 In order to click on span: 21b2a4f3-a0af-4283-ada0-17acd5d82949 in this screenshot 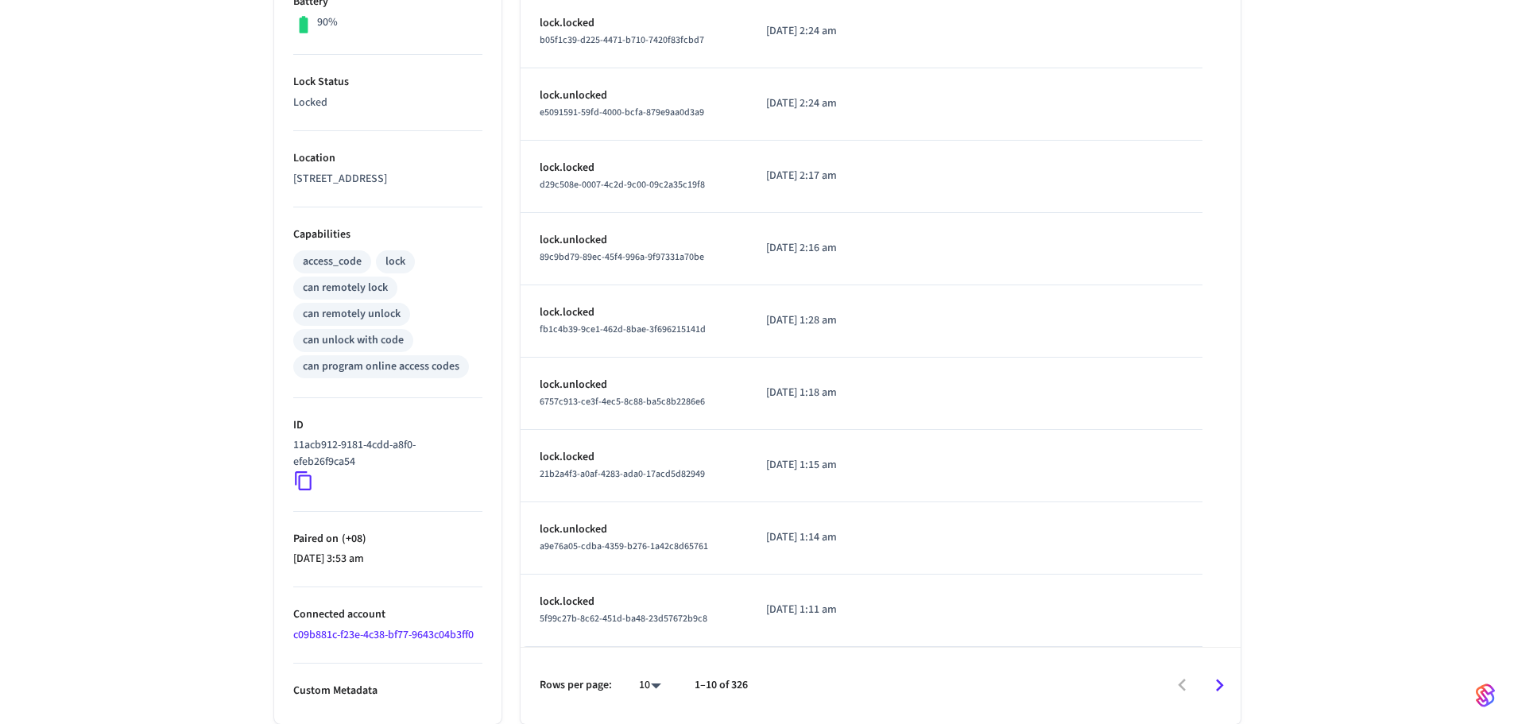, I will do `click(622, 474)`.